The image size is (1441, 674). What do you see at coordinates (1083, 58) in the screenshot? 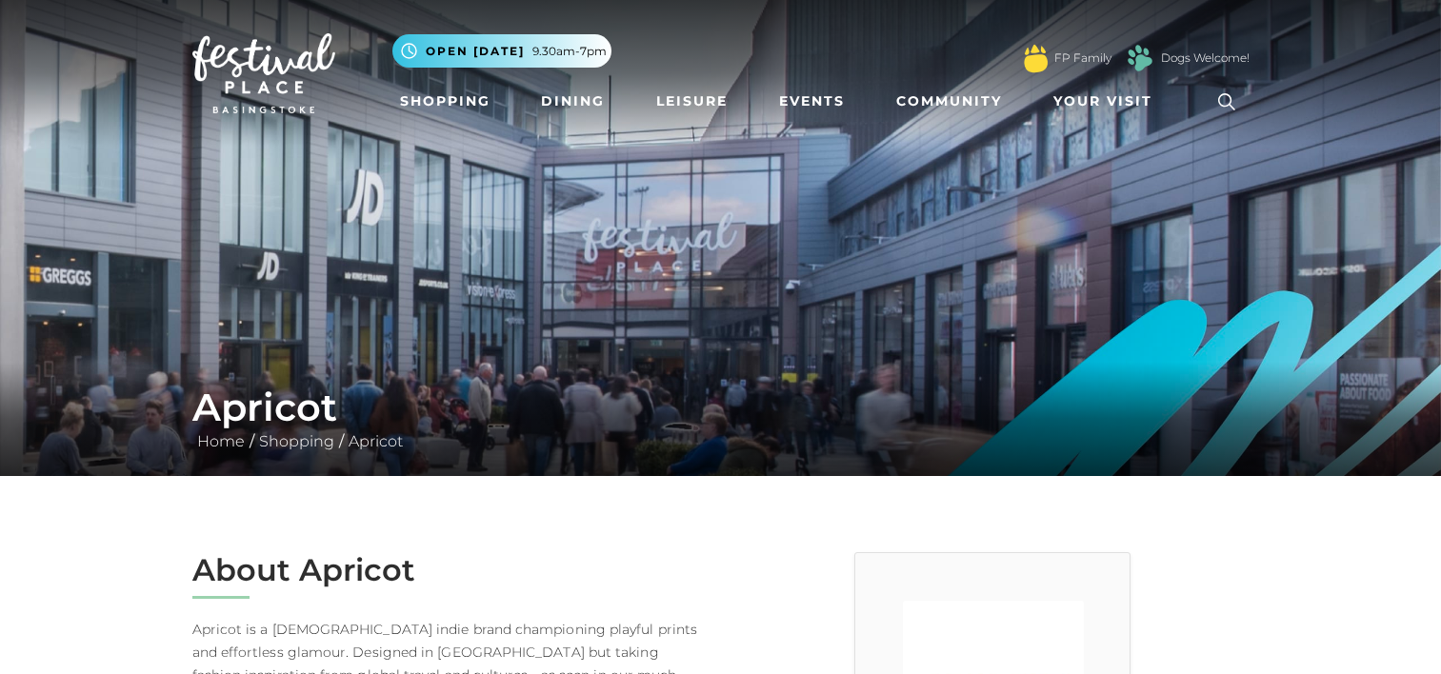
I see `a: FP Family` at bounding box center [1083, 58].